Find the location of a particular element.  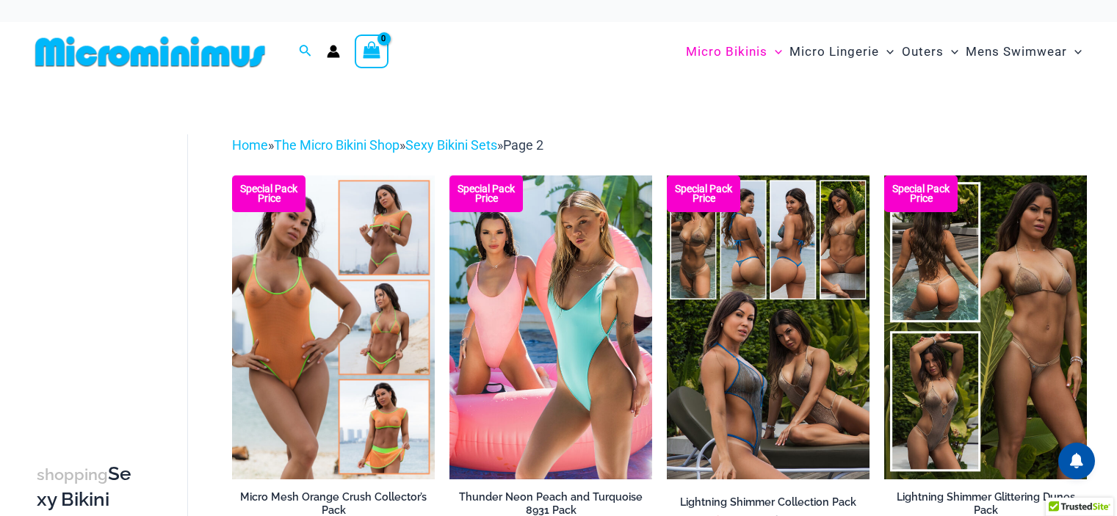

img: Thunder Pack is located at coordinates (551, 327).